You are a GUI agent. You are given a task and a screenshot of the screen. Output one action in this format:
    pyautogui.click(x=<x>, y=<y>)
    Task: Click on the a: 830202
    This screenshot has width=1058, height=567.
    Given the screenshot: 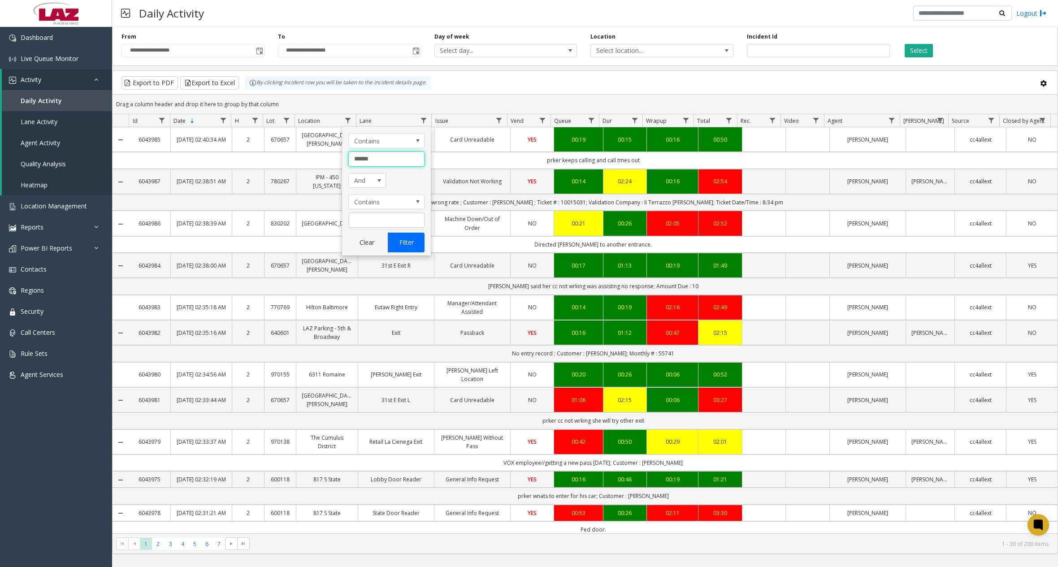 What is the action you would take?
    pyautogui.click(x=280, y=223)
    